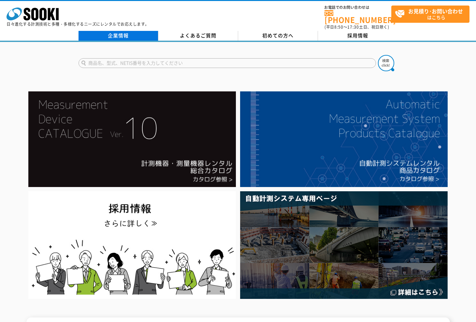 The width and height of the screenshot is (476, 322). What do you see at coordinates (358, 7) in the screenshot?
I see `span: お電話でのお問い合わせは` at bounding box center [358, 7].